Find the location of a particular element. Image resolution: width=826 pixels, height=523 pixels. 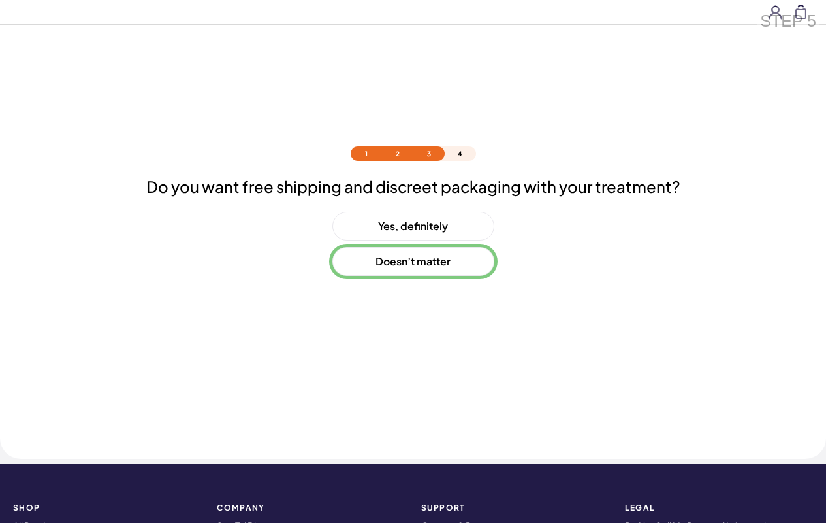

strong: Legal is located at coordinates (719, 507).